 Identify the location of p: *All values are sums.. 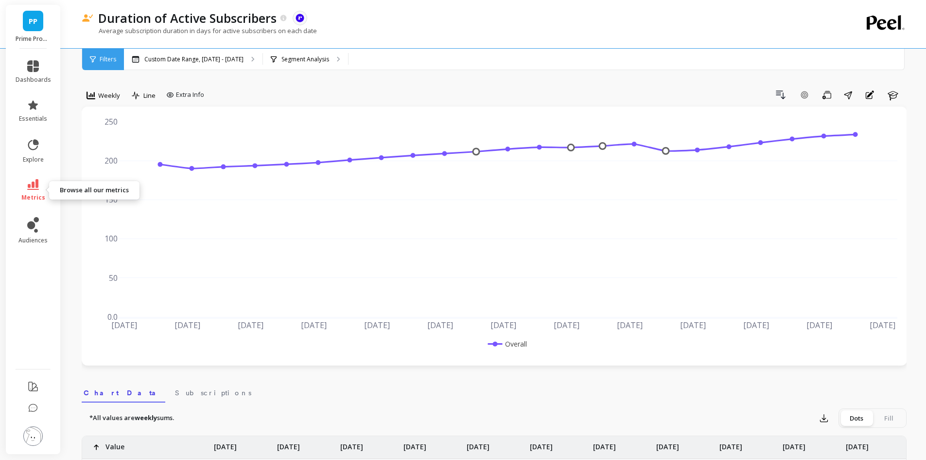
(132, 418).